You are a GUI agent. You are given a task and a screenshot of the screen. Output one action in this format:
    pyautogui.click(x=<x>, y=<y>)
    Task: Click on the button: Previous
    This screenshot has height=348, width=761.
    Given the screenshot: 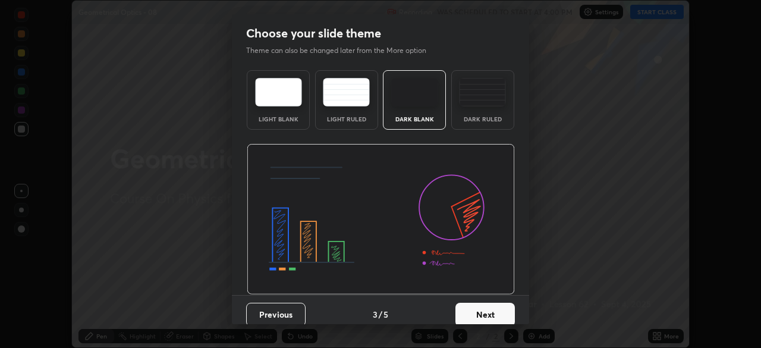 What is the action you would take?
    pyautogui.click(x=276, y=314)
    